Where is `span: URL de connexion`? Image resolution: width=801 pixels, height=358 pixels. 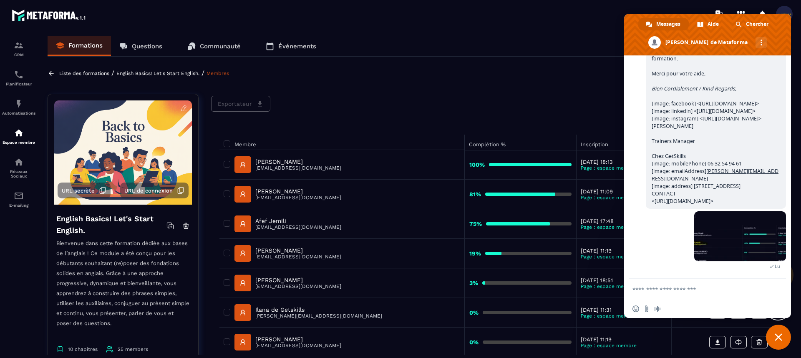
span: URL de connexion is located at coordinates (149, 191).